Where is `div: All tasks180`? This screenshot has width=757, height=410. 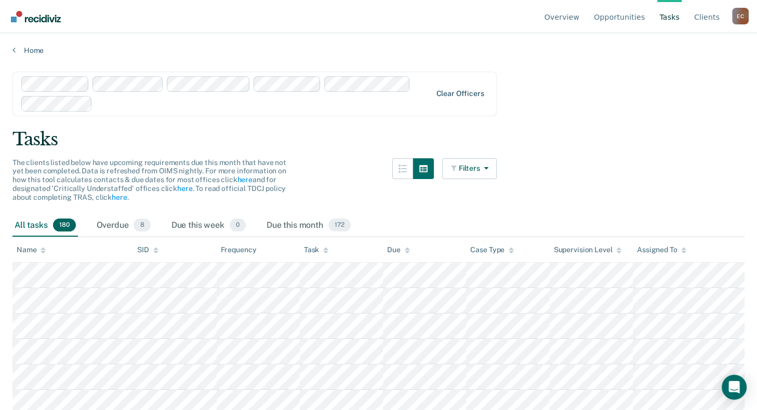 div: All tasks180 is located at coordinates (45, 226).